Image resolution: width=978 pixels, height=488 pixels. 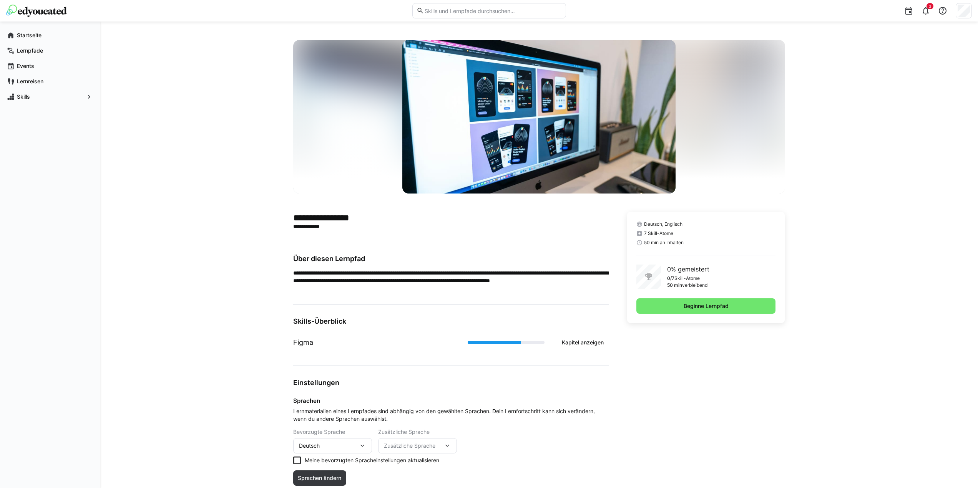 What do you see at coordinates (663, 243) in the screenshot?
I see `span: 50 min an Inhalten` at bounding box center [663, 243].